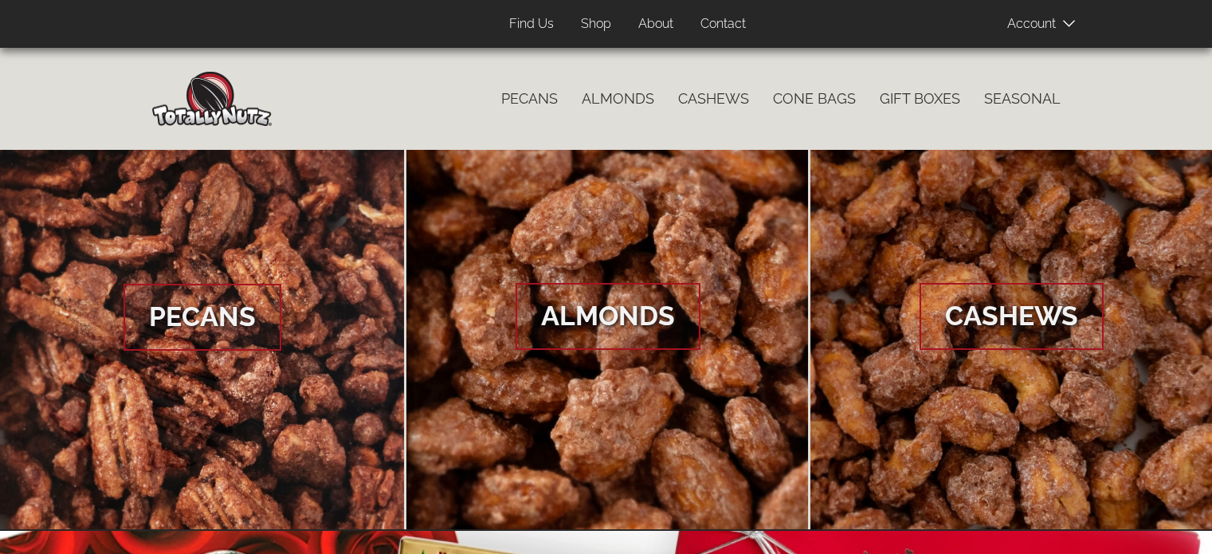  What do you see at coordinates (1011, 316) in the screenshot?
I see `span: Cashews` at bounding box center [1011, 316].